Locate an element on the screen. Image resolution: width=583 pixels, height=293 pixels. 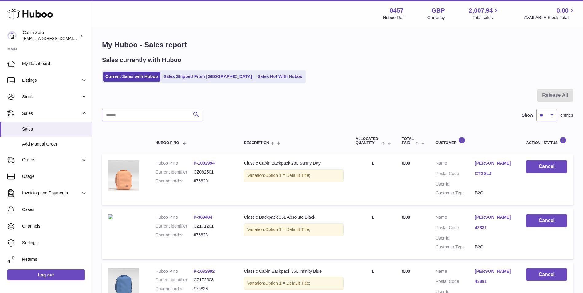
span: Add Manual Order is located at coordinates (55, 144).